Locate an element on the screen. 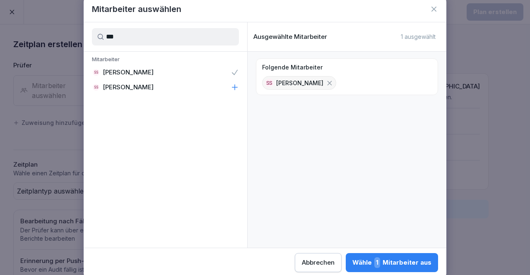 This screenshot has height=275, width=530. p: Folgende Mitarbeiter is located at coordinates (292, 67).